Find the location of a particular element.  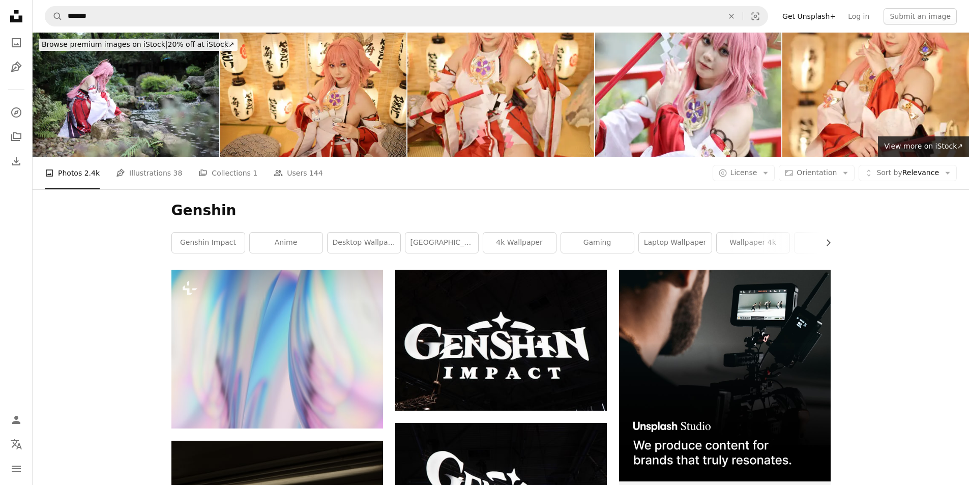

span: 38 is located at coordinates (178, 173).